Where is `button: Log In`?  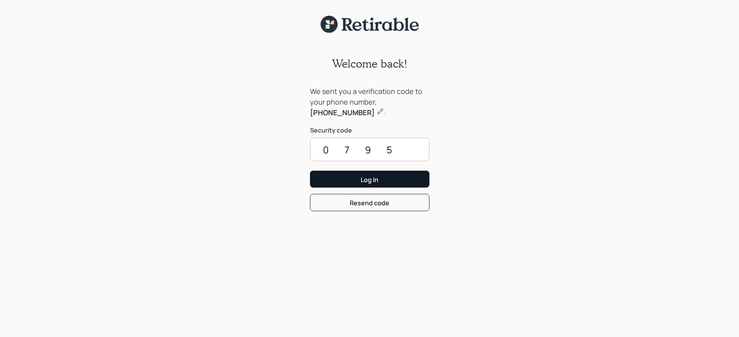
button: Log In is located at coordinates (370, 179).